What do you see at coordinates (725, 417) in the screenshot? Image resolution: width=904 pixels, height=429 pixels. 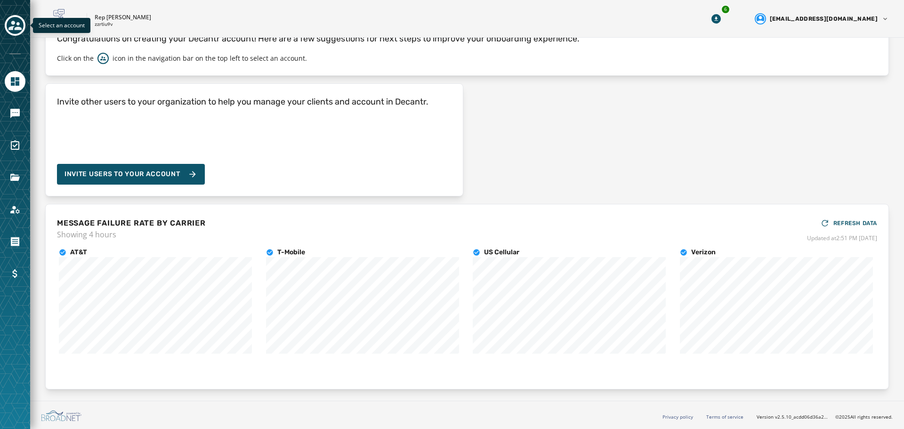 I see `a: Terms of service` at bounding box center [725, 417].